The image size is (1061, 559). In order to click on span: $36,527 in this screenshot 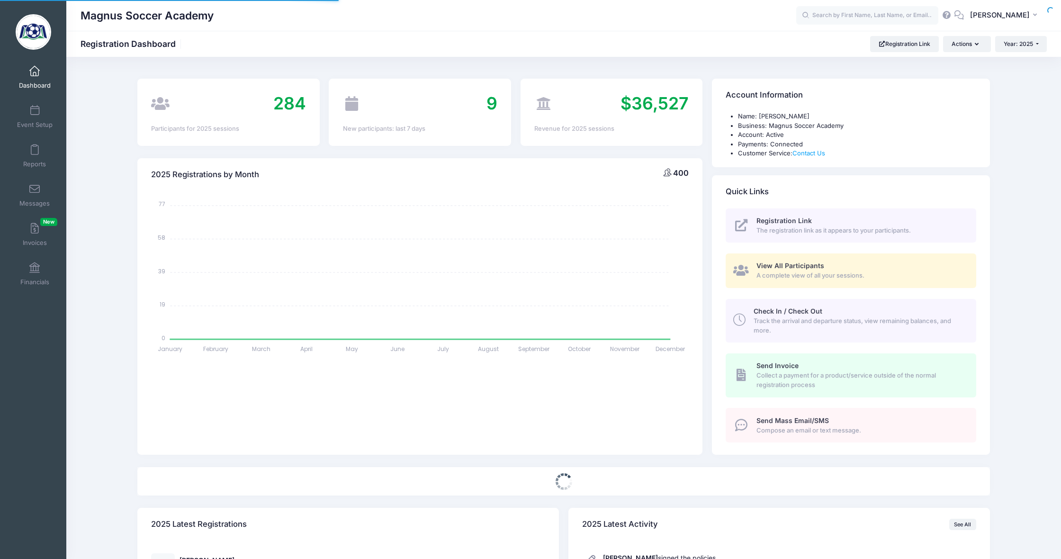, I will do `click(655, 103)`.